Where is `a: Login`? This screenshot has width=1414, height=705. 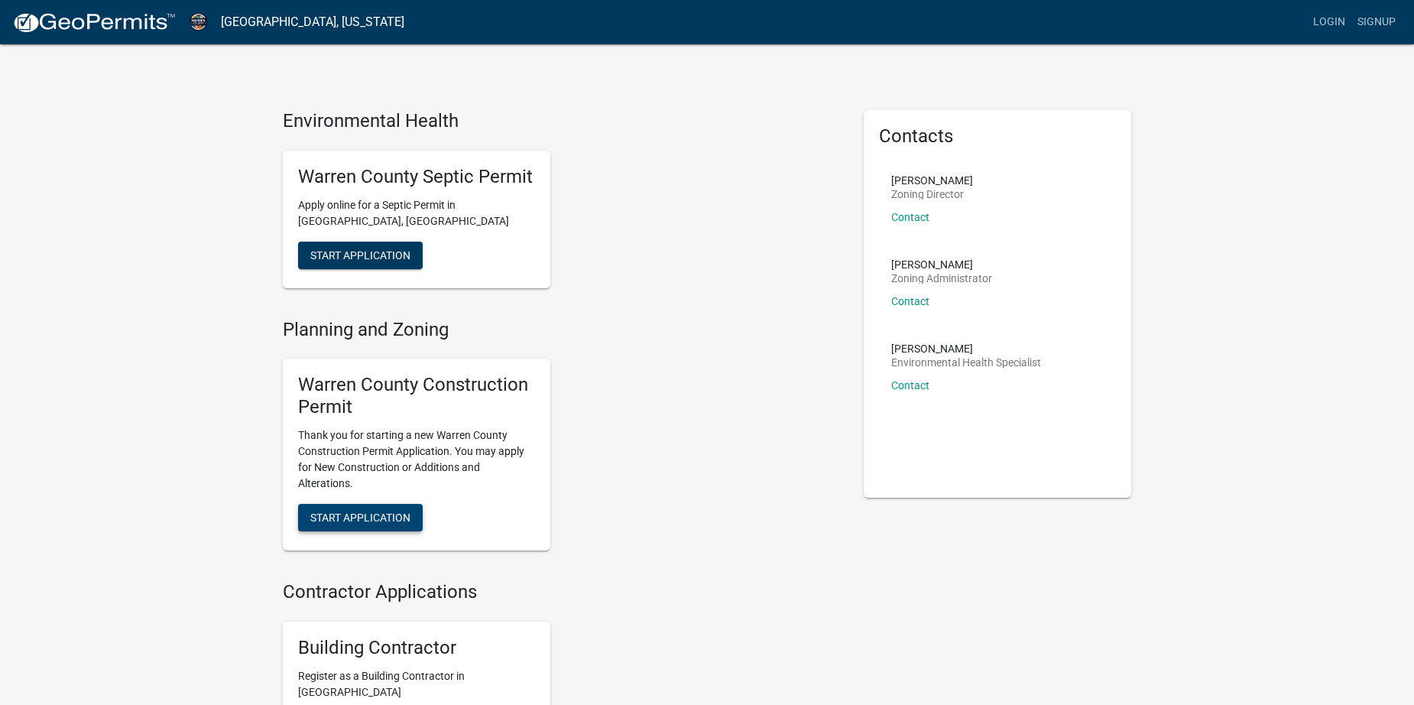 a: Login is located at coordinates (1329, 22).